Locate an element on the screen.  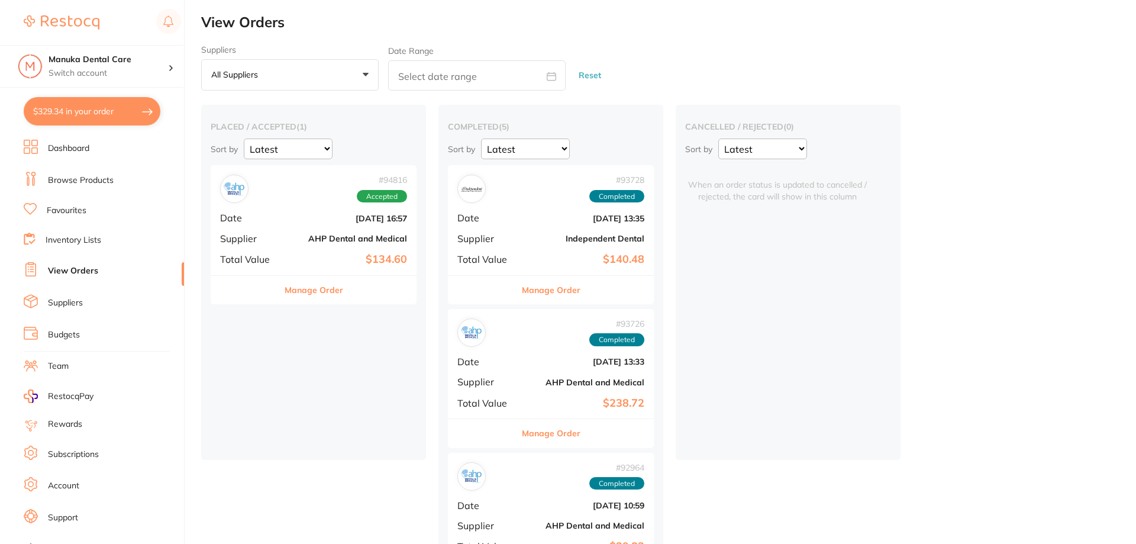
a: Browse Products is located at coordinates (80, 180).